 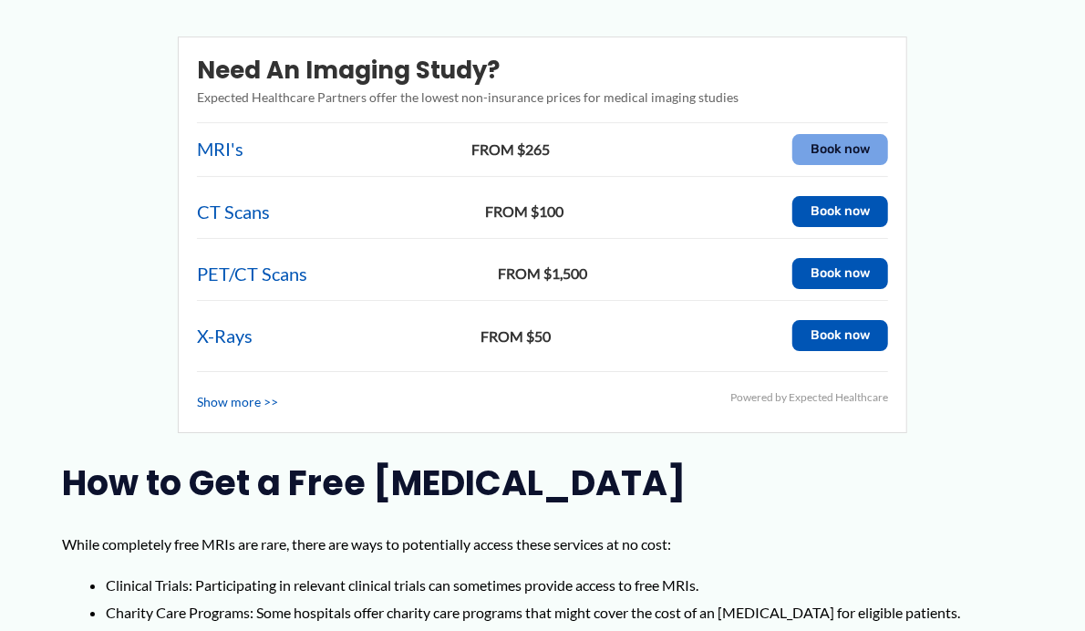 I want to click on a: PET/CT Scans, so click(x=252, y=274).